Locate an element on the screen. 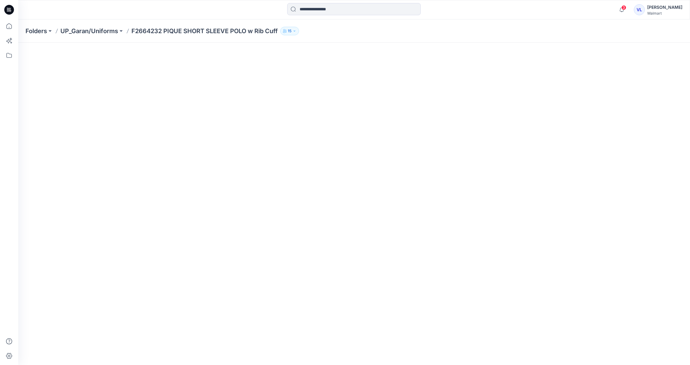 This screenshot has height=365, width=690. p: UP_Garan/Uniforms is located at coordinates (89, 31).